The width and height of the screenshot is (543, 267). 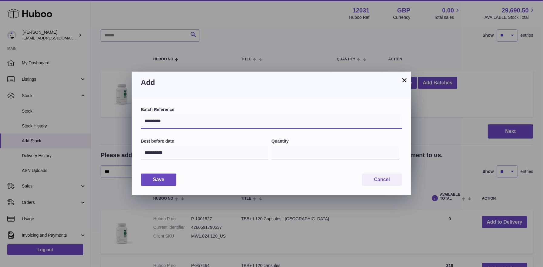 I want to click on label: Quantity, so click(x=335, y=141).